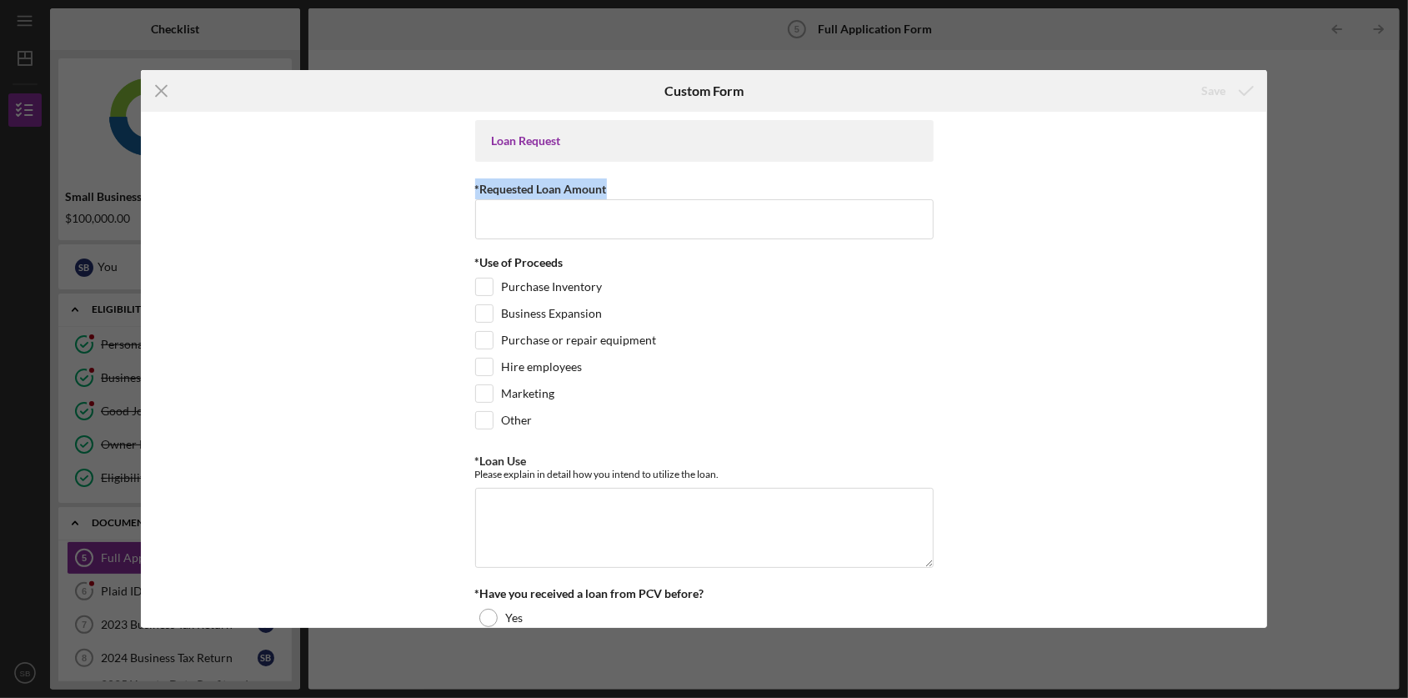  I want to click on label: Hire employees, so click(542, 367).